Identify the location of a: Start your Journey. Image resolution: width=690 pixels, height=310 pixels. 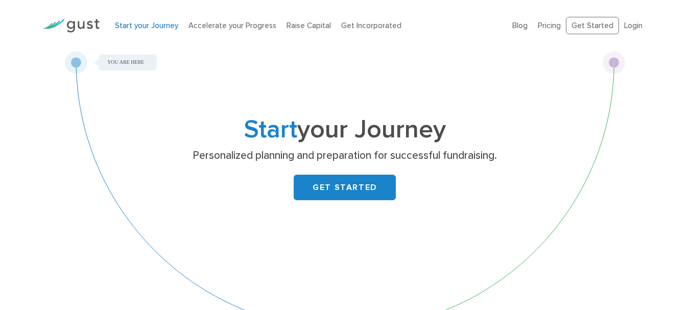
(147, 26).